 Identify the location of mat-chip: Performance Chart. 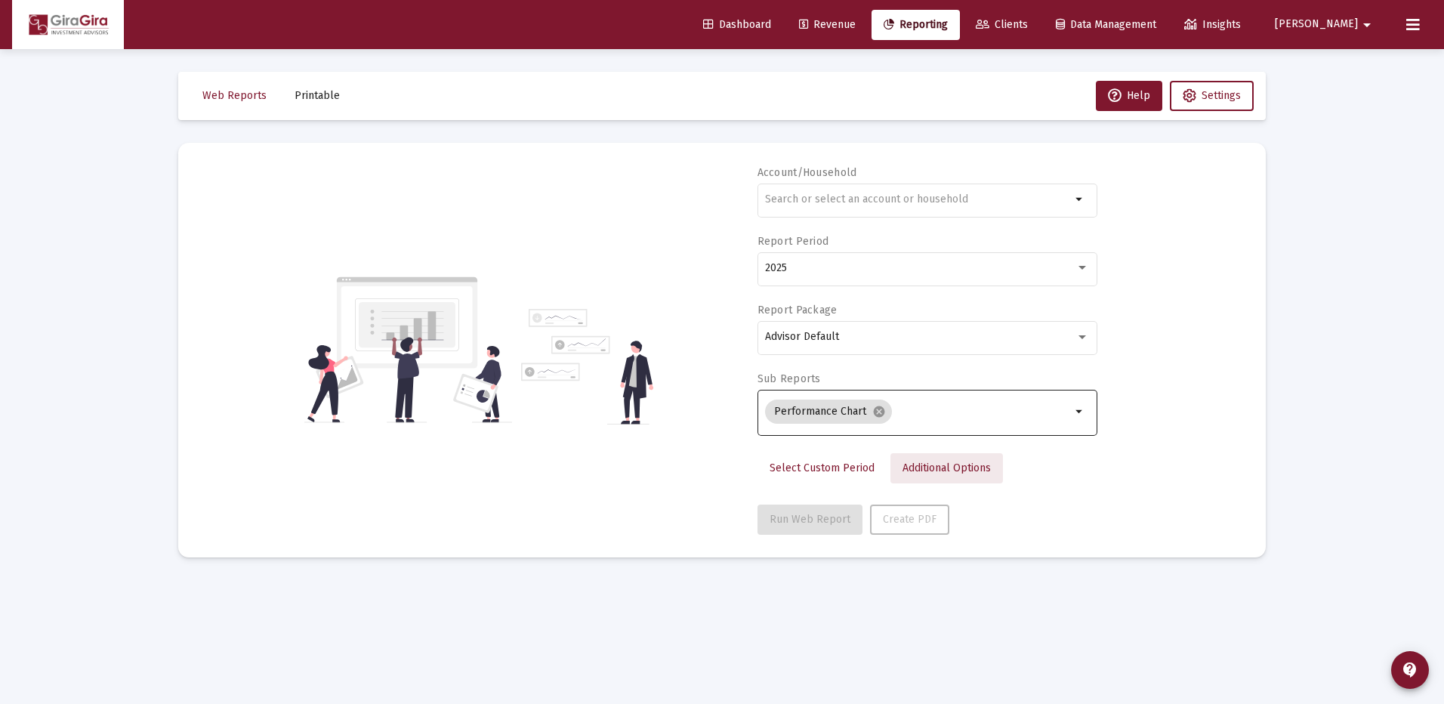
(829, 412).